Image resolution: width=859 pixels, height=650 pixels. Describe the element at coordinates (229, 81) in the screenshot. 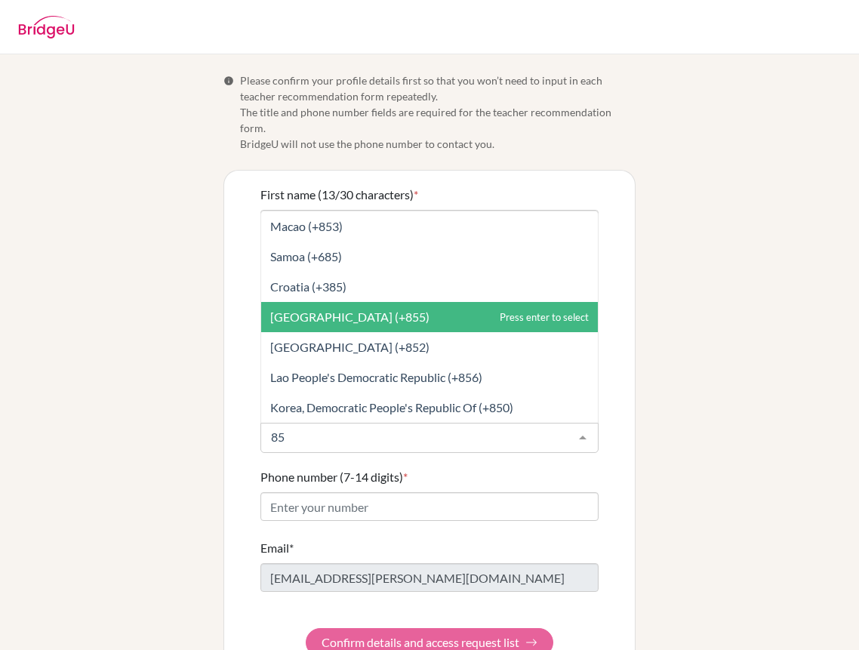

I see `span: Info` at that location.